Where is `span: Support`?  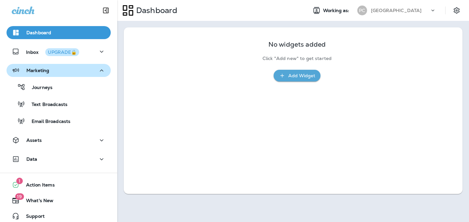
span: Support is located at coordinates (32, 217).